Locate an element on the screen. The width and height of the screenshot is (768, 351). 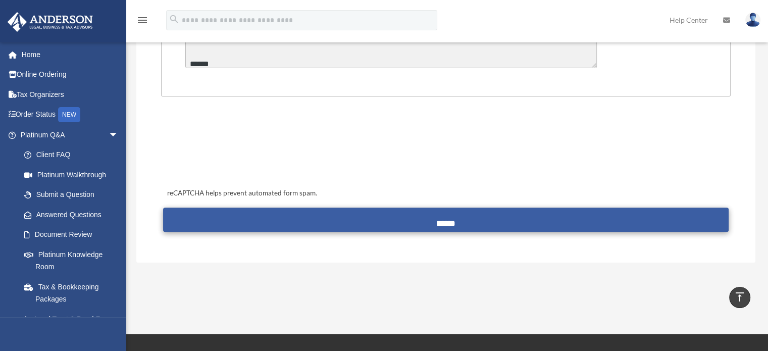
a: Land Trust & Deed Forum is located at coordinates (74, 319).